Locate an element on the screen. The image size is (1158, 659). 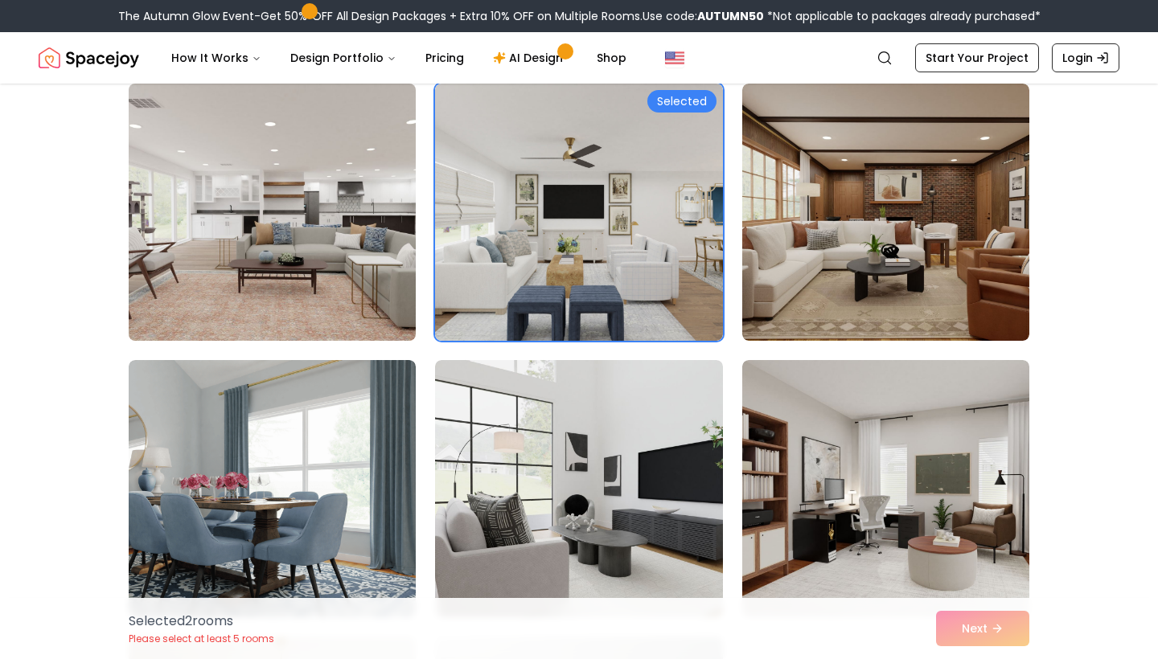
button: Design Portfolio is located at coordinates (343, 58).